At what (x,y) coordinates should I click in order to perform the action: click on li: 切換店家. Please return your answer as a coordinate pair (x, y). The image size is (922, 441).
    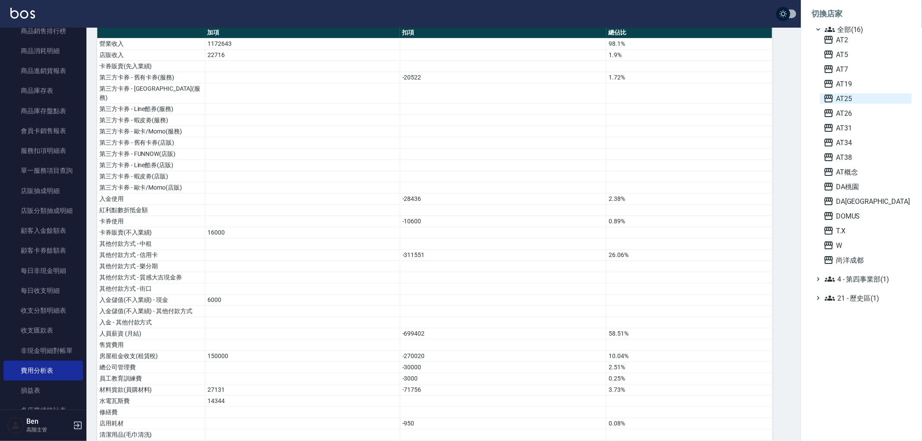
    Looking at the image, I should click on (861, 14).